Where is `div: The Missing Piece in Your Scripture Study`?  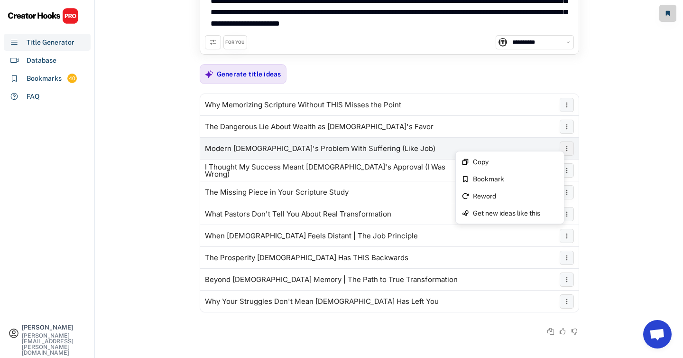 div: The Missing Piece in Your Scripture Study is located at coordinates (277, 192).